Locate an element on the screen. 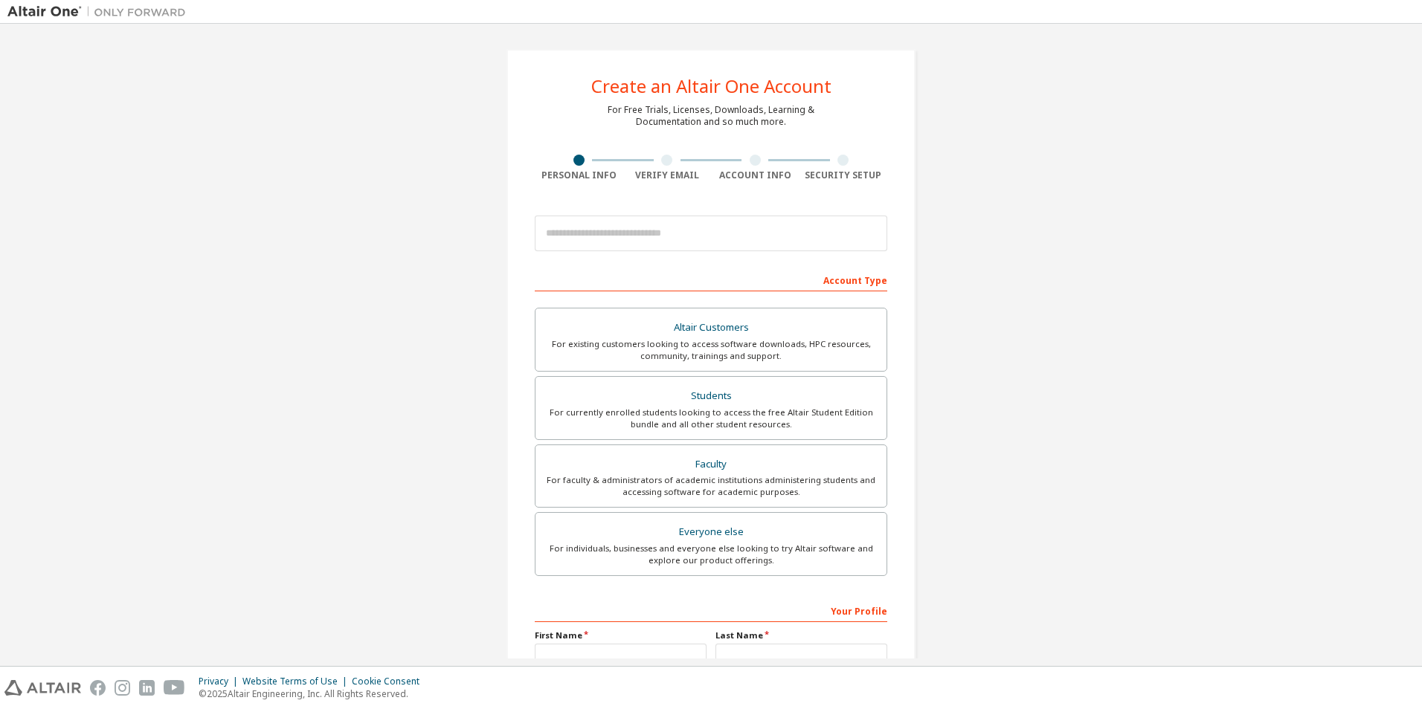  div: Students is located at coordinates (711, 396).